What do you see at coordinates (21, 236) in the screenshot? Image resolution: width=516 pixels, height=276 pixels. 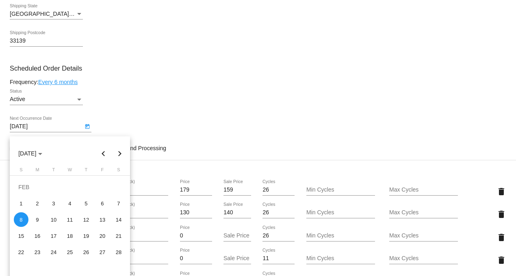 I see `div: 15` at bounding box center [21, 236].